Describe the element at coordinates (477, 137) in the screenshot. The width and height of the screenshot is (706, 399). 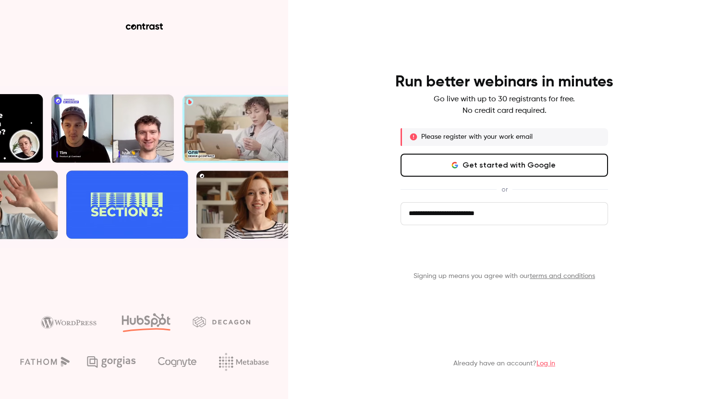
I see `p: Please register with your work email` at that location.